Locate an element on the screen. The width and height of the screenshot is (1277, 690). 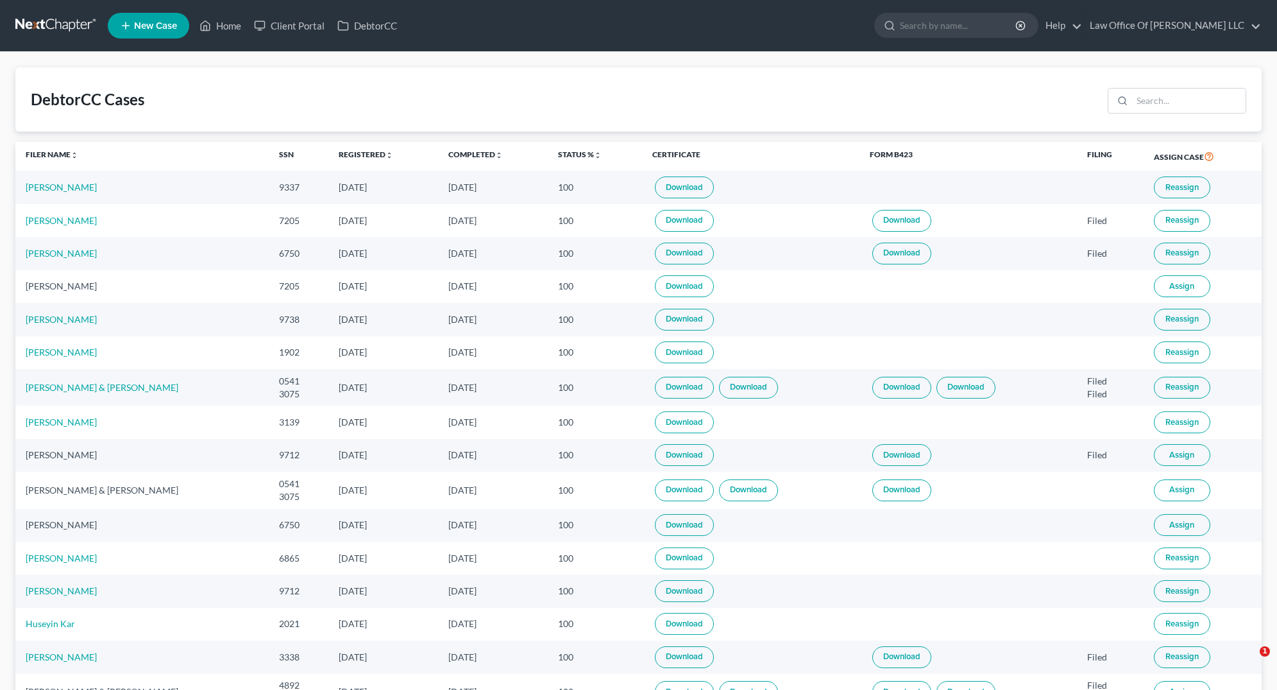
div: 9738 is located at coordinates (299, 319).